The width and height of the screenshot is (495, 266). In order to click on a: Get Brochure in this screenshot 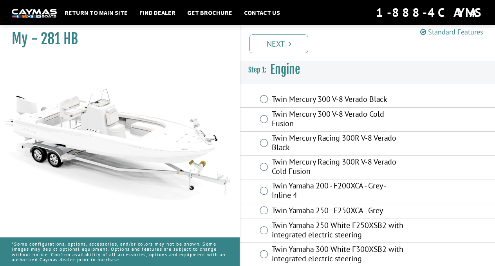, I will do `click(210, 13)`.